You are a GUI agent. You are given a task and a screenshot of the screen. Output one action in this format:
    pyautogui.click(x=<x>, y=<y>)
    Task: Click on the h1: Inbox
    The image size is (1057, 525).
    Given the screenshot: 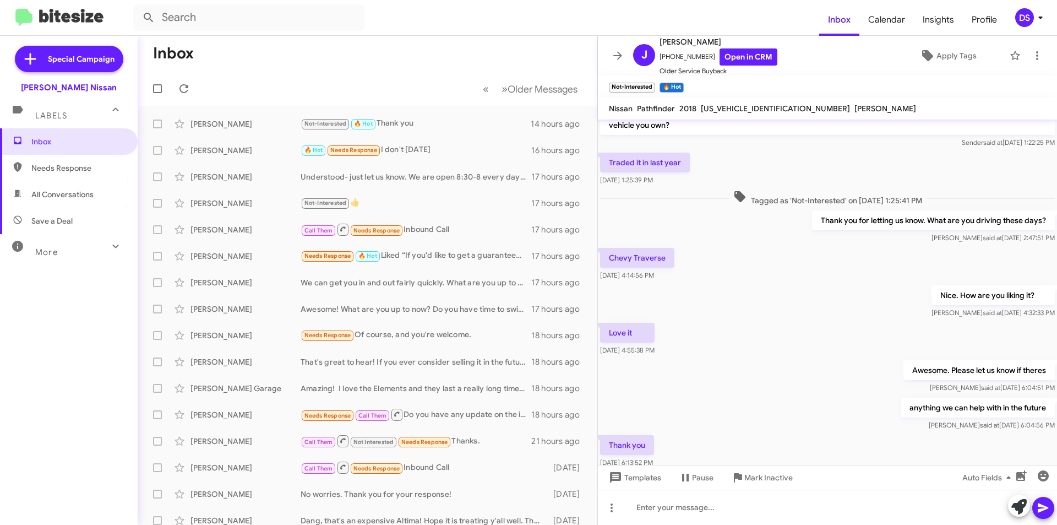 What is the action you would take?
    pyautogui.click(x=173, y=53)
    